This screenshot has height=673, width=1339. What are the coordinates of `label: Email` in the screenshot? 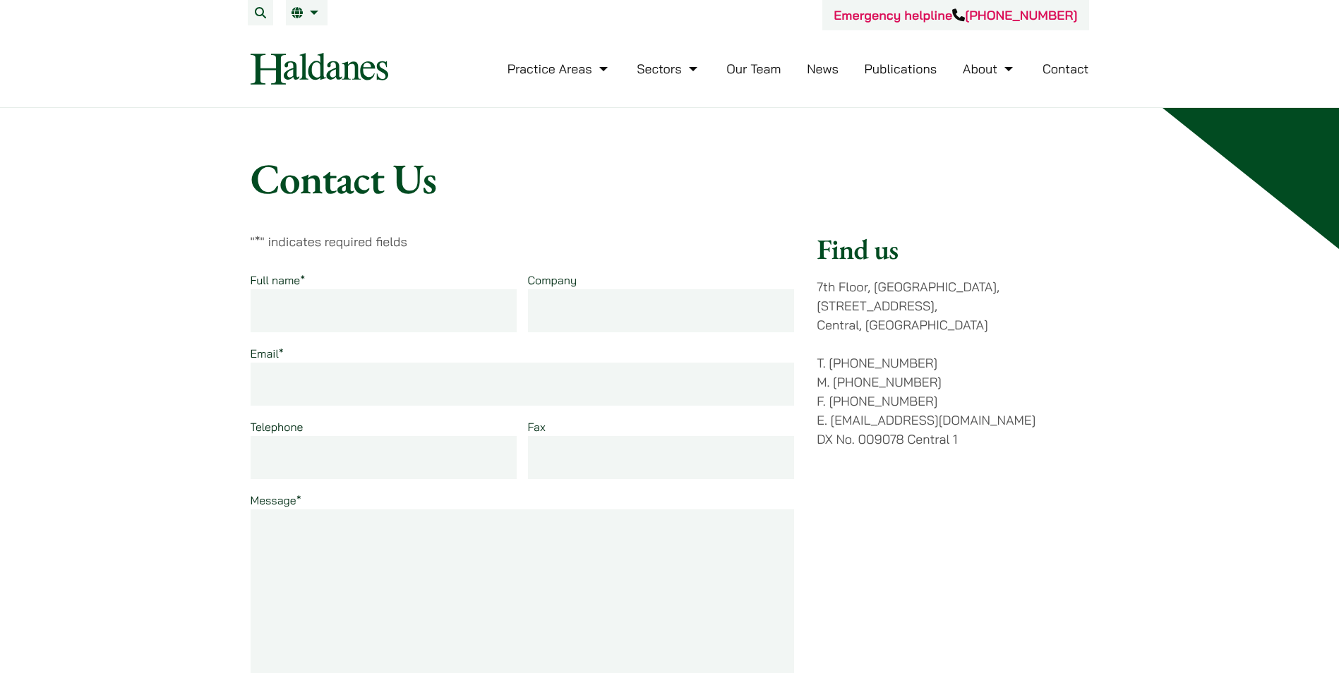 It's located at (267, 354).